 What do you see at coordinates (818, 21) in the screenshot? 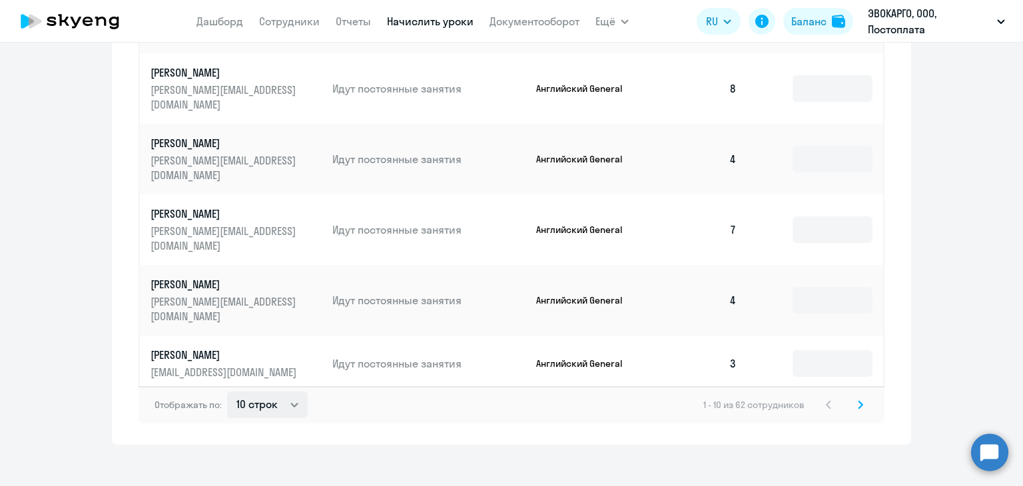
I see `button: Балансbalance` at bounding box center [818, 21].